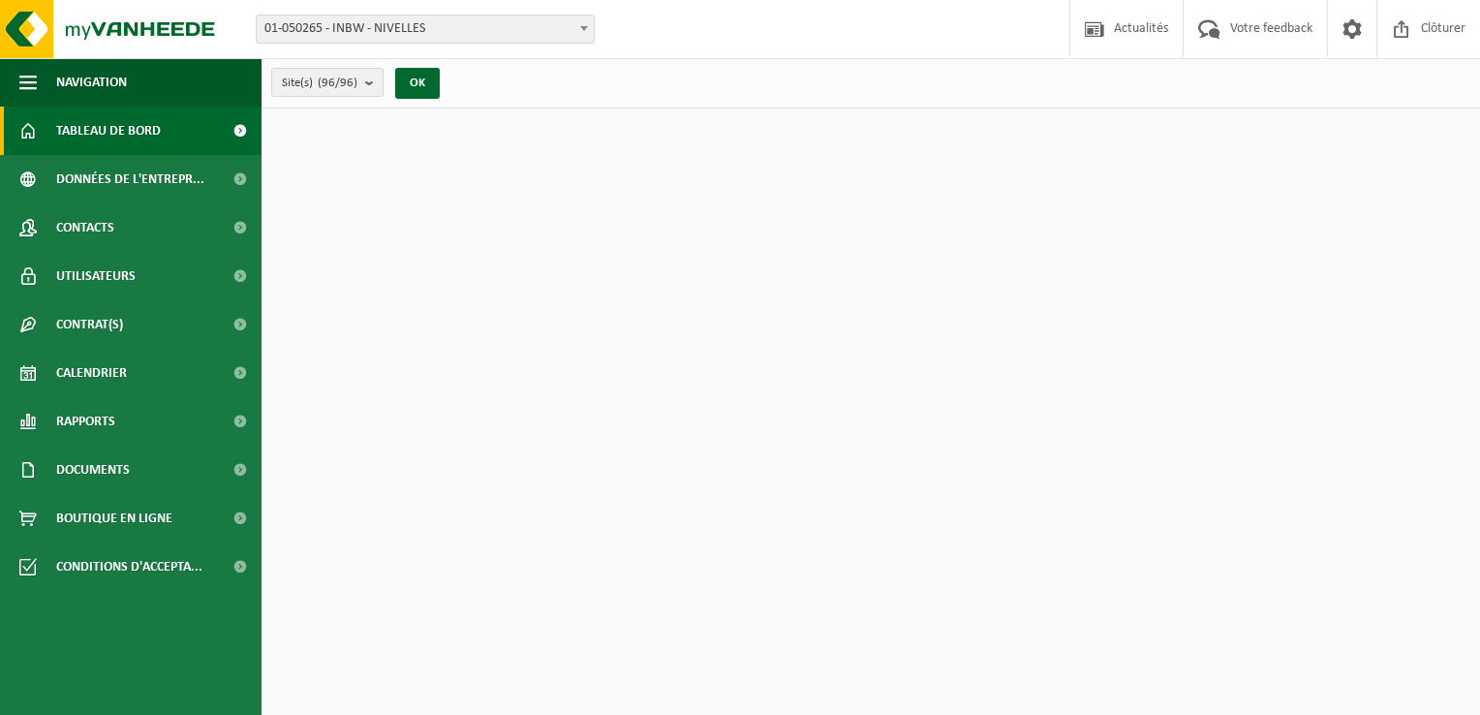  I want to click on count: (96/96), so click(337, 82).